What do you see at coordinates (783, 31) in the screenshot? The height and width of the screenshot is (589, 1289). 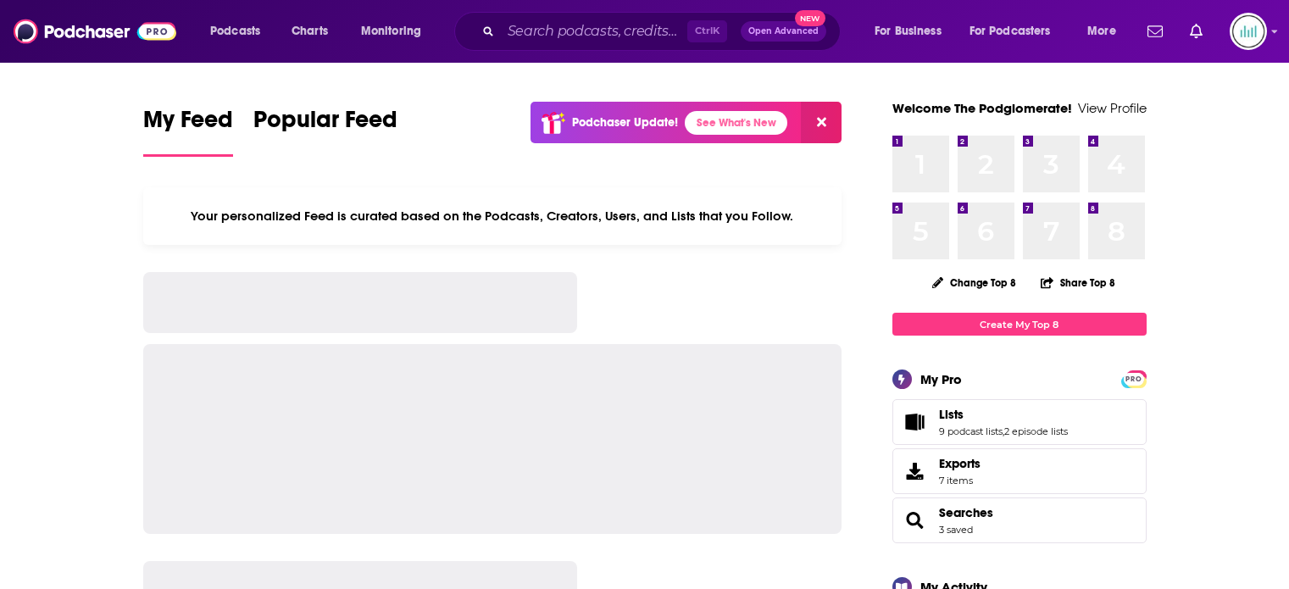 I see `button: Open AdvancedNew` at bounding box center [783, 31].